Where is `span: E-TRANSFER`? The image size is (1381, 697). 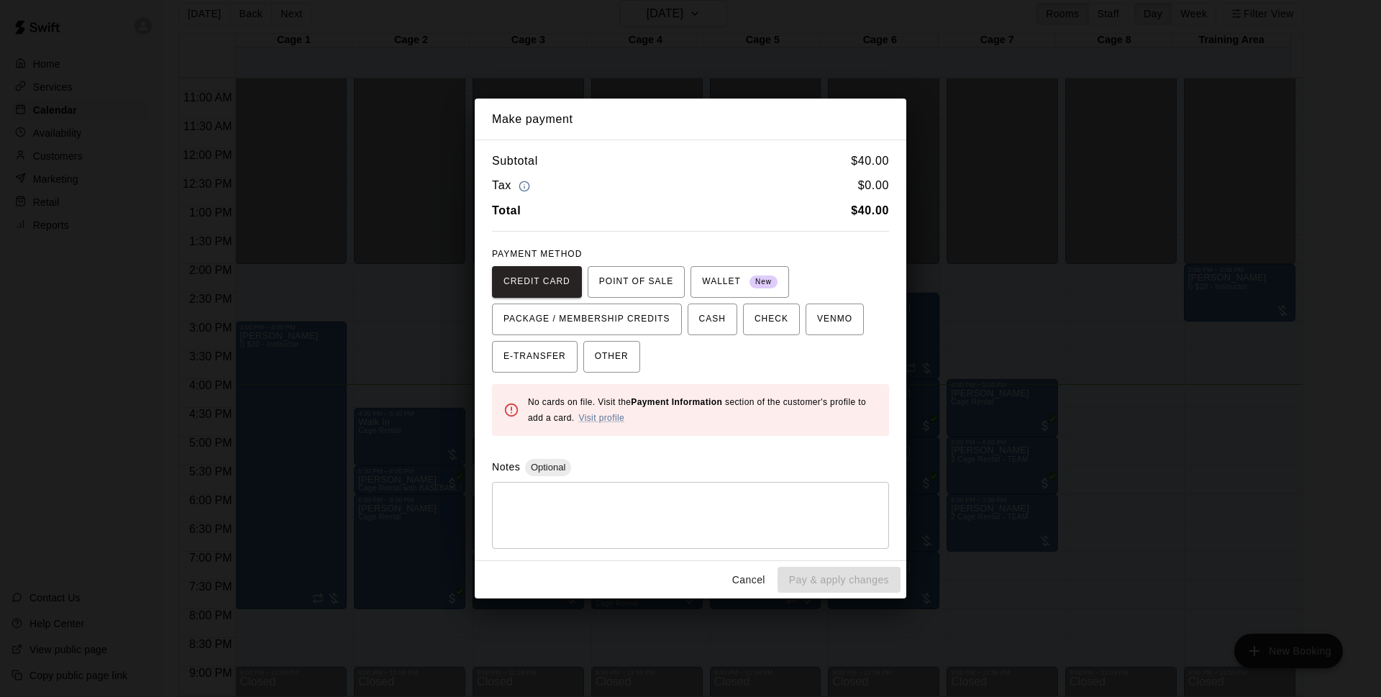
span: E-TRANSFER is located at coordinates (535, 357).